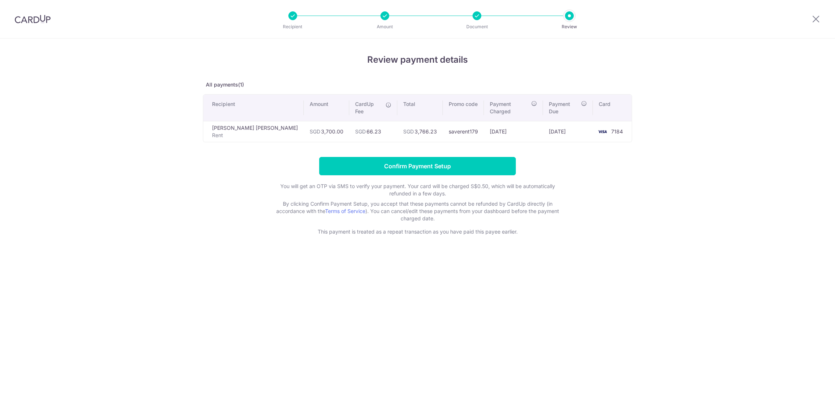 The image size is (835, 418). I want to click on p: You will get an OTP via SMS to verify your payment. Your card will be charged S$0.50, which will ..., so click(417, 190).